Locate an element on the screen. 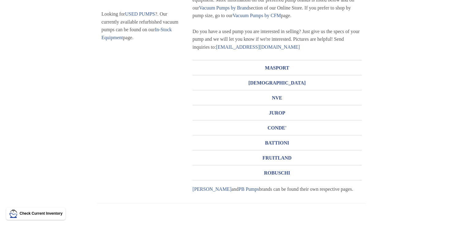  div: and brands can be found their own respective pages. is located at coordinates (277, 189).